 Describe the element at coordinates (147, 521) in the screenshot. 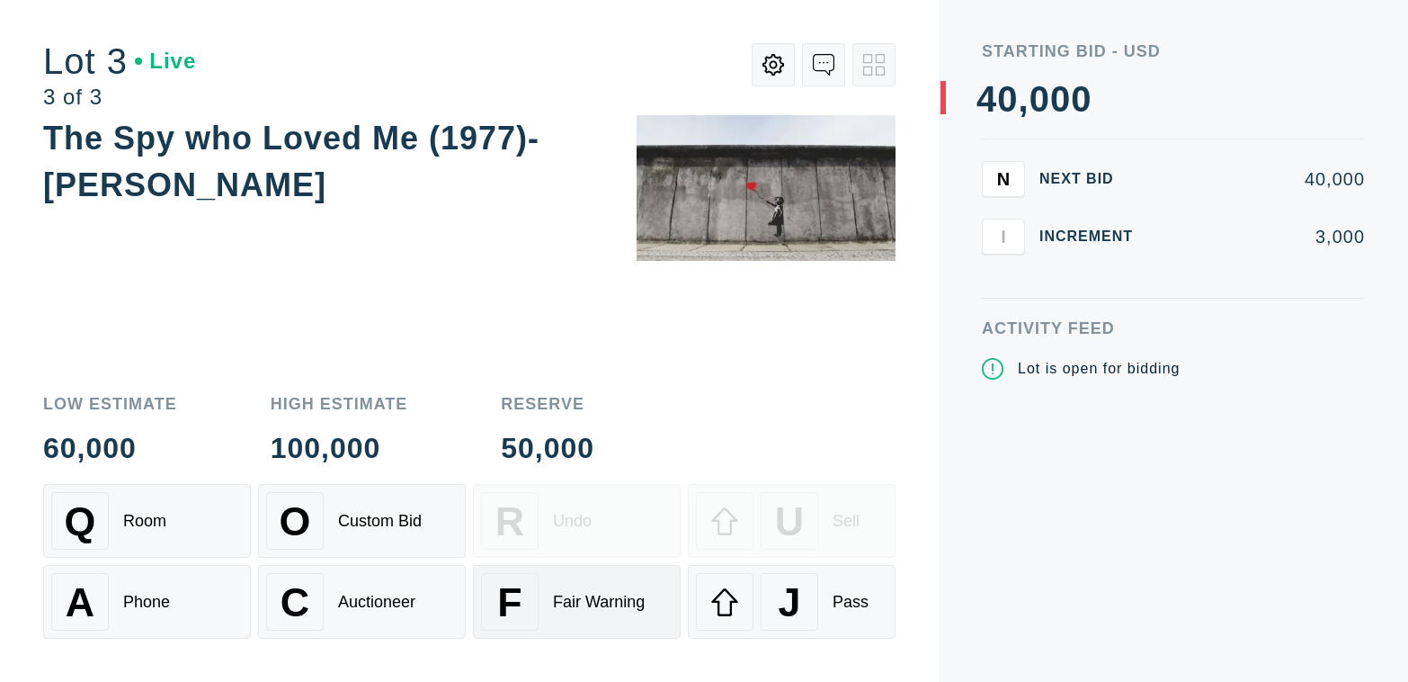

I see `button: QRoom` at that location.